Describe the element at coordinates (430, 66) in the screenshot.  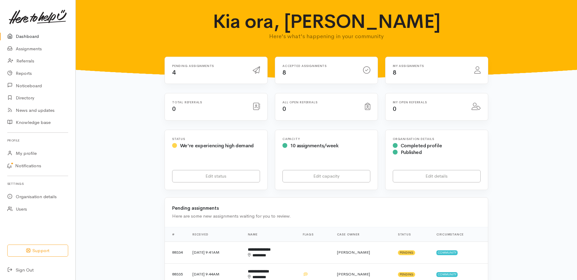
I see `h6: My assignments` at that location.